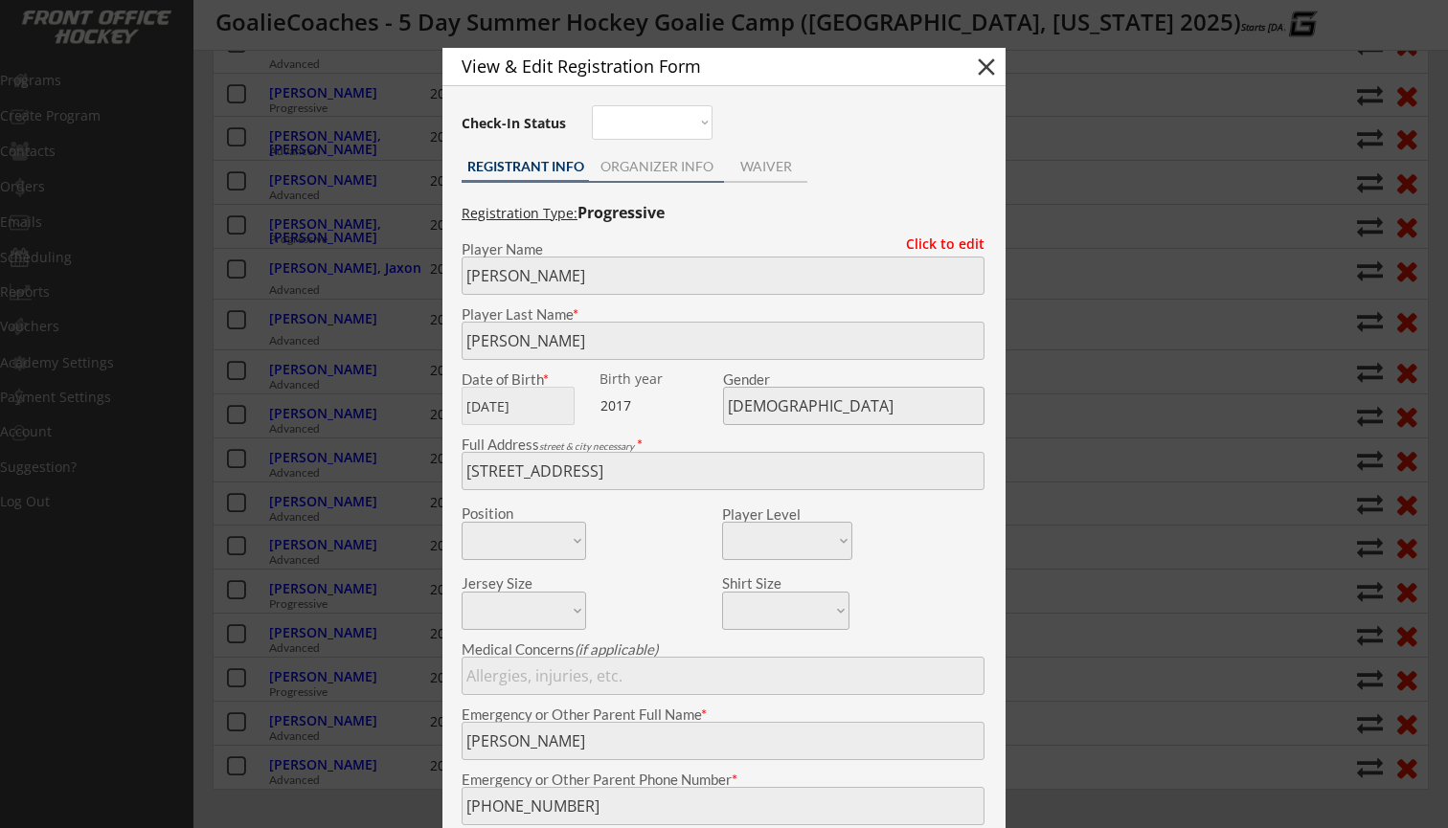  I want to click on div: REGISTRANT INFO, so click(525, 167).